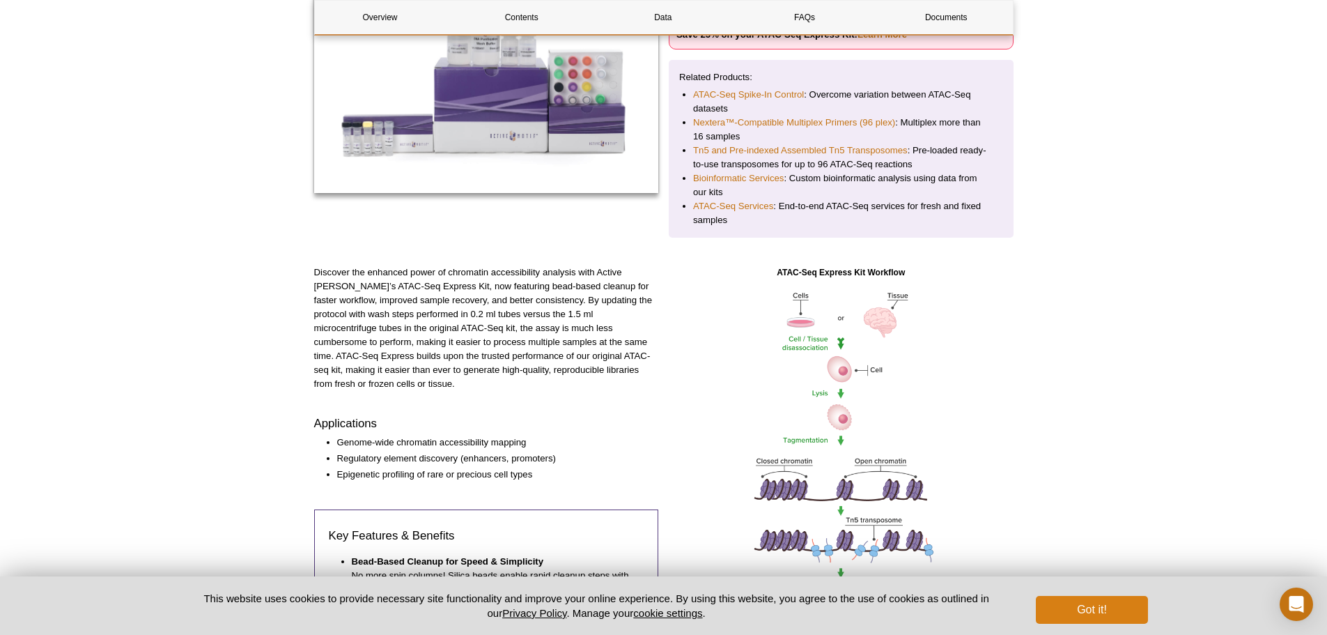 Image resolution: width=1327 pixels, height=635 pixels. I want to click on button: Got it!, so click(1092, 610).